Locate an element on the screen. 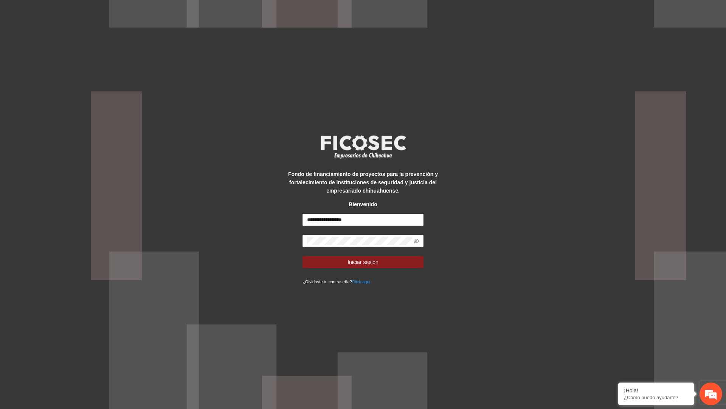 The width and height of the screenshot is (726, 409). a: Click aqui is located at coordinates (361, 282).